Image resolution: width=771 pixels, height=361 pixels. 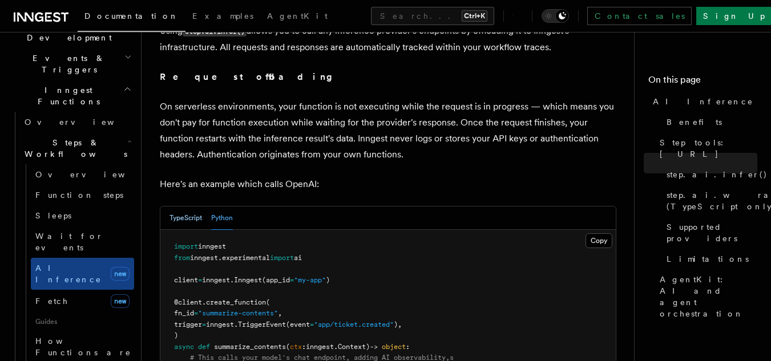 I want to click on span: (event, so click(x=298, y=325).